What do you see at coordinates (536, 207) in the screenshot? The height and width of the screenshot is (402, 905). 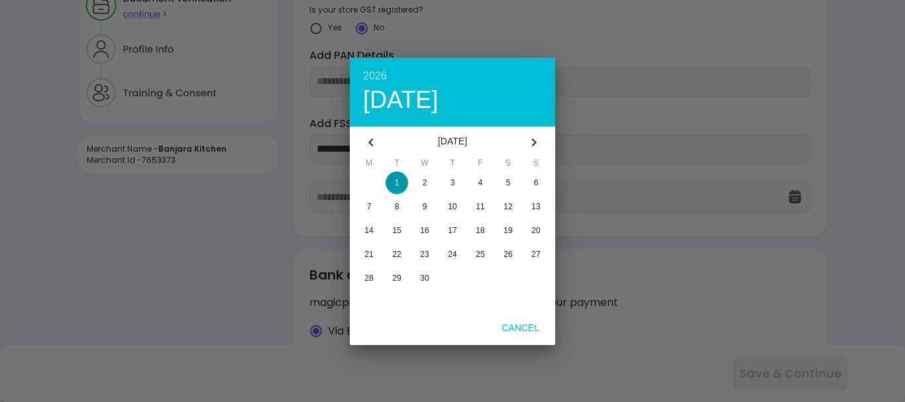 I see `button: 13` at bounding box center [536, 207].